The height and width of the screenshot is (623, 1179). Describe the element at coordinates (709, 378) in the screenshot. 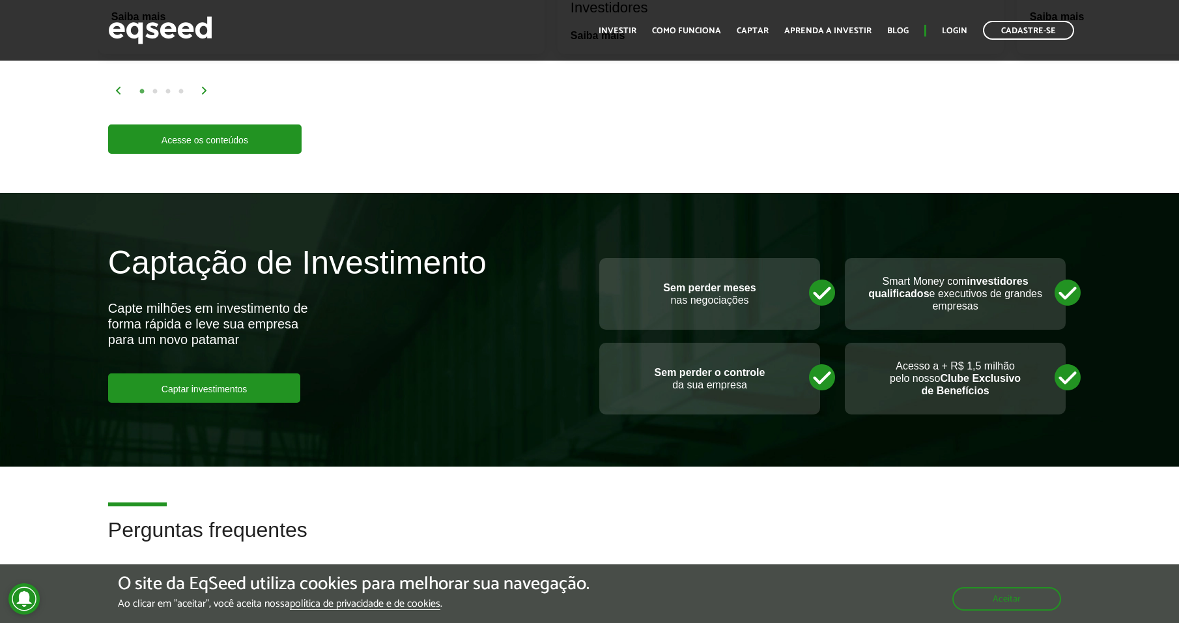

I see `p: da sua empresa` at that location.